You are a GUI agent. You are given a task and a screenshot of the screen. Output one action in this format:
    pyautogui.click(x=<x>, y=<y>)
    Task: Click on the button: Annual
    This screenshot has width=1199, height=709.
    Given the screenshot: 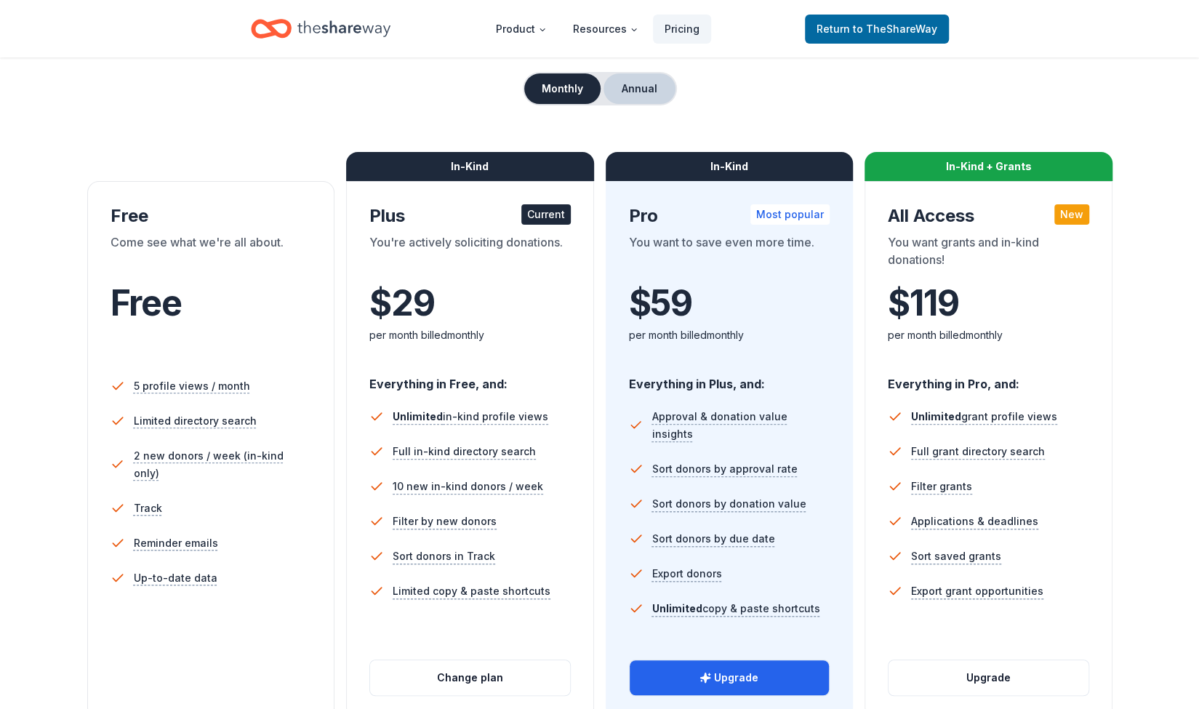 What is the action you would take?
    pyautogui.click(x=639, y=89)
    